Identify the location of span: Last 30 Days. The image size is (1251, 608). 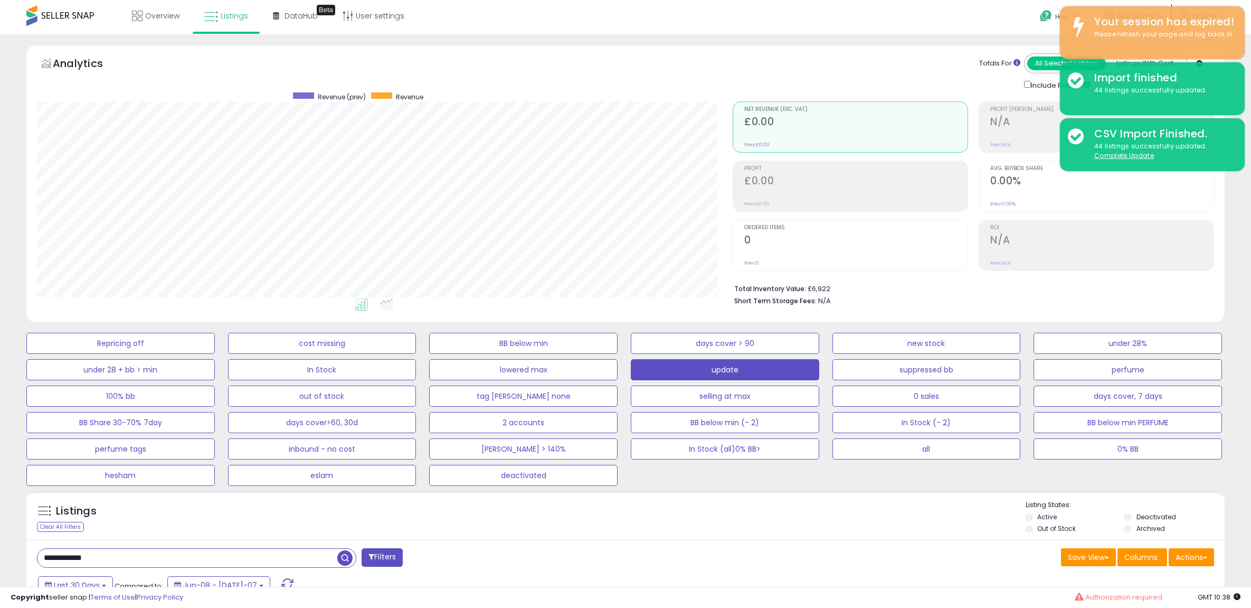
(77, 585).